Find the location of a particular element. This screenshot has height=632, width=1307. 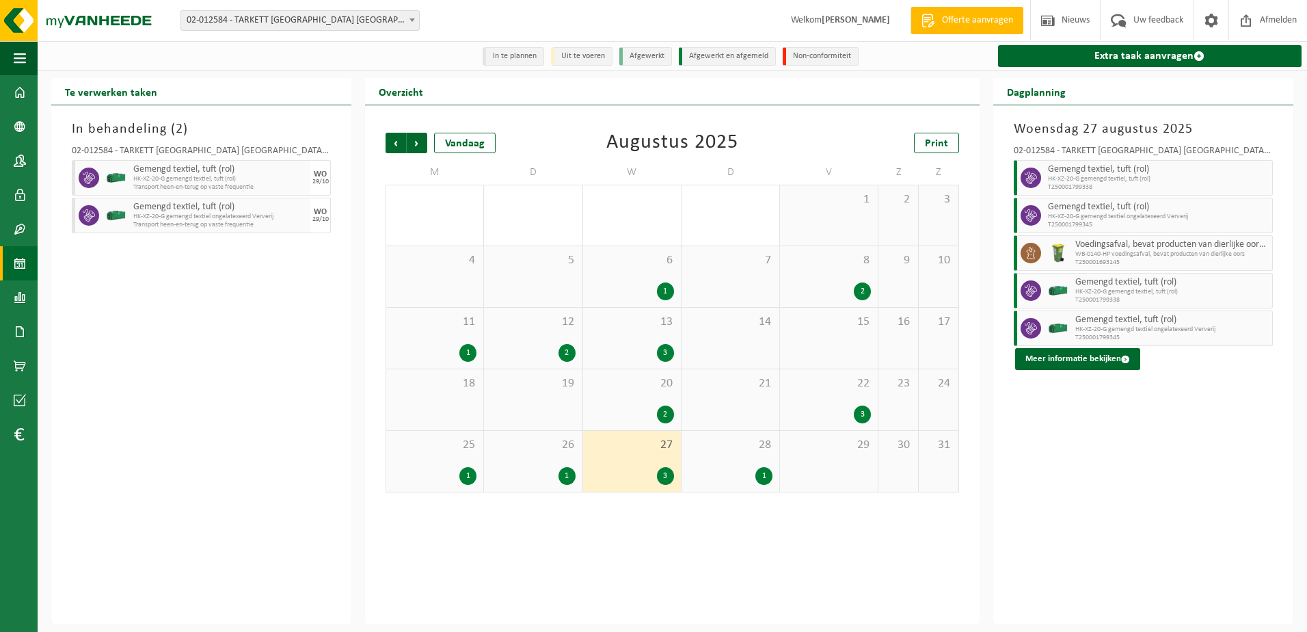

span: 4 is located at coordinates (435, 260).